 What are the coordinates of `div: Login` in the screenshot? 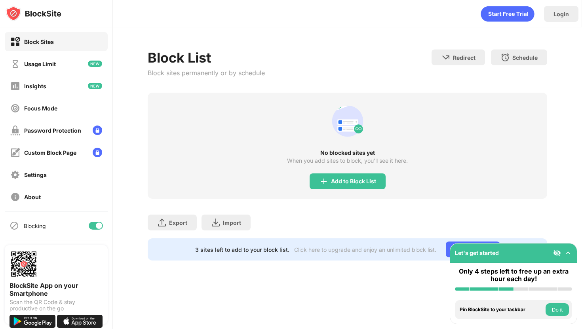 It's located at (561, 14).